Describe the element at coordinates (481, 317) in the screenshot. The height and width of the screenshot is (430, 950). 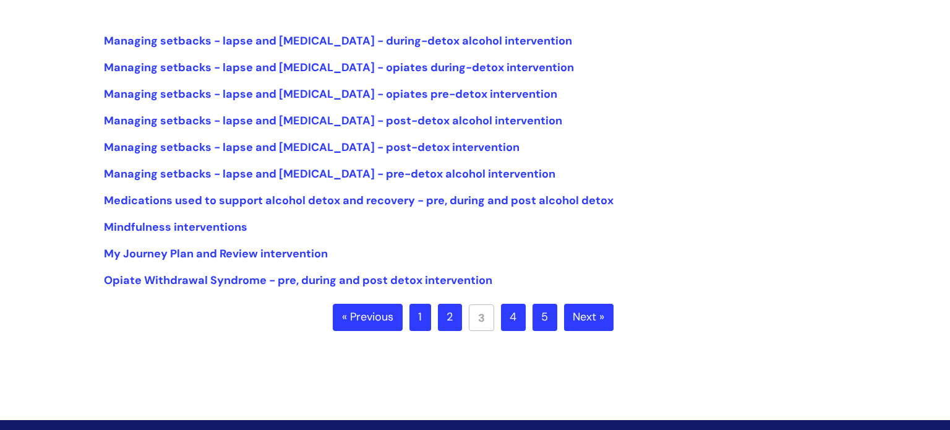
I see `a: 3` at that location.